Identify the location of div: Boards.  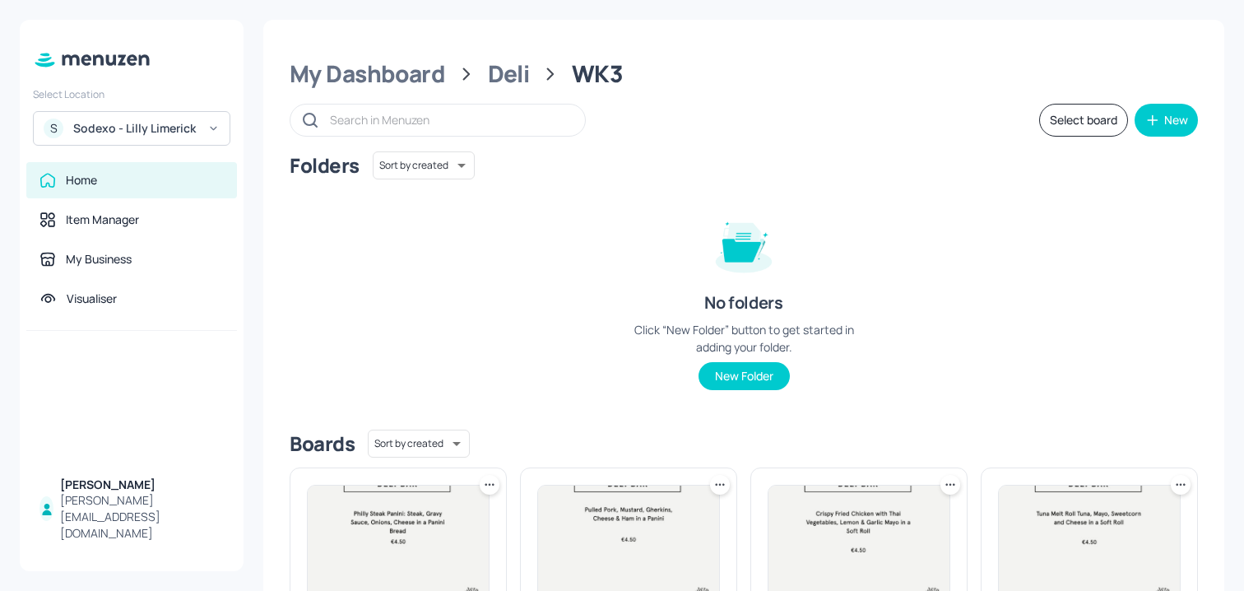
(322, 443).